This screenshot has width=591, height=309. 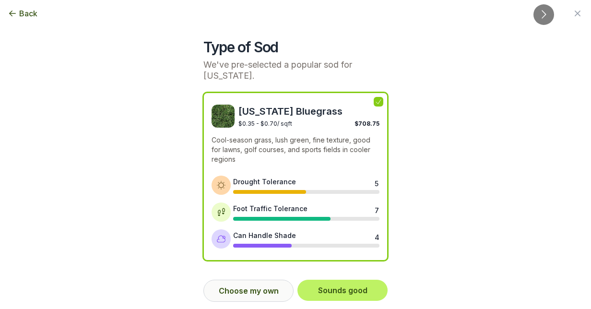 I want to click on div: 4, so click(x=377, y=236).